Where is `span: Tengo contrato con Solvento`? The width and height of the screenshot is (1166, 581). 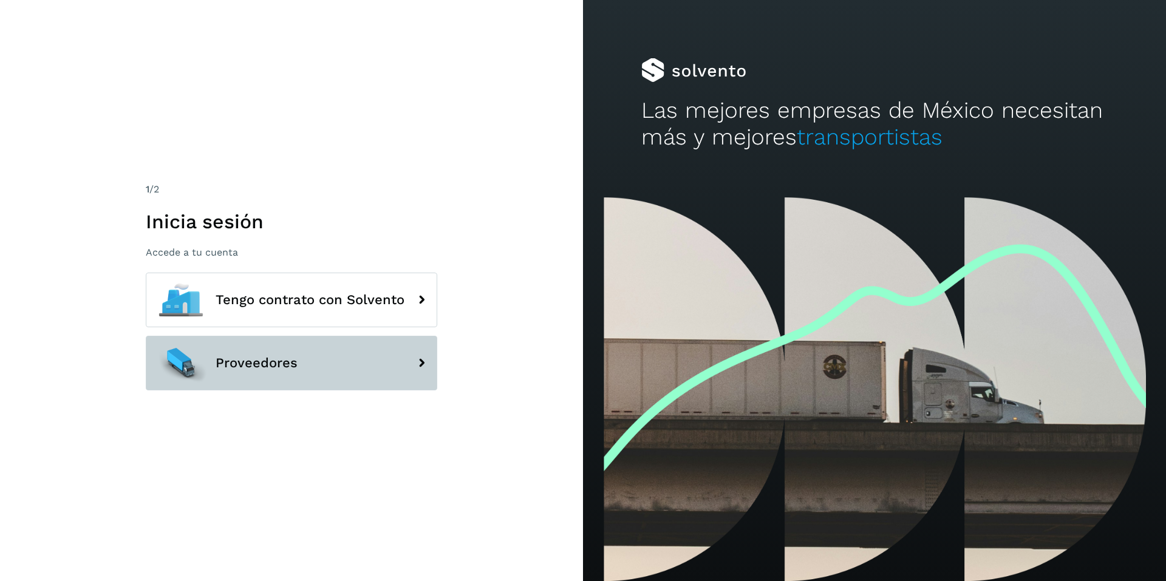
span: Tengo contrato con Solvento is located at coordinates (310, 300).